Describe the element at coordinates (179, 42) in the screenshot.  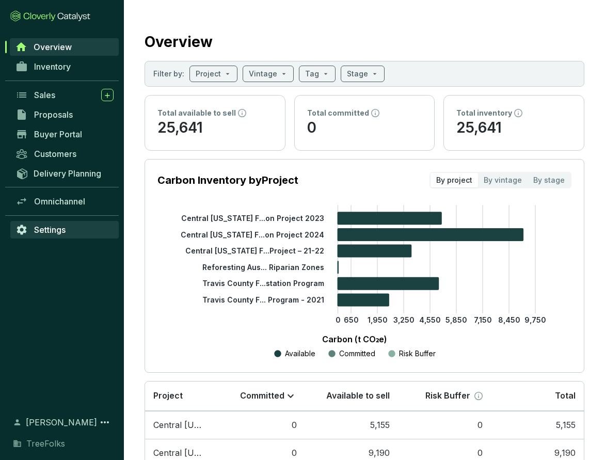
I see `h2: Overview` at that location.